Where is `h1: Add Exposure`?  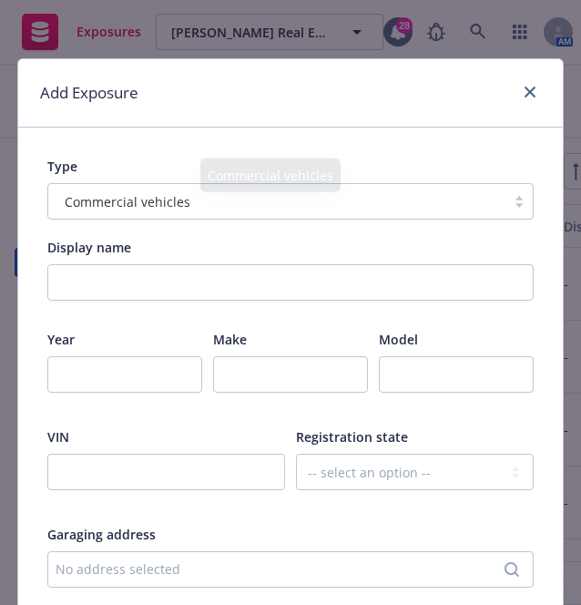
h1: Add Exposure is located at coordinates (89, 93).